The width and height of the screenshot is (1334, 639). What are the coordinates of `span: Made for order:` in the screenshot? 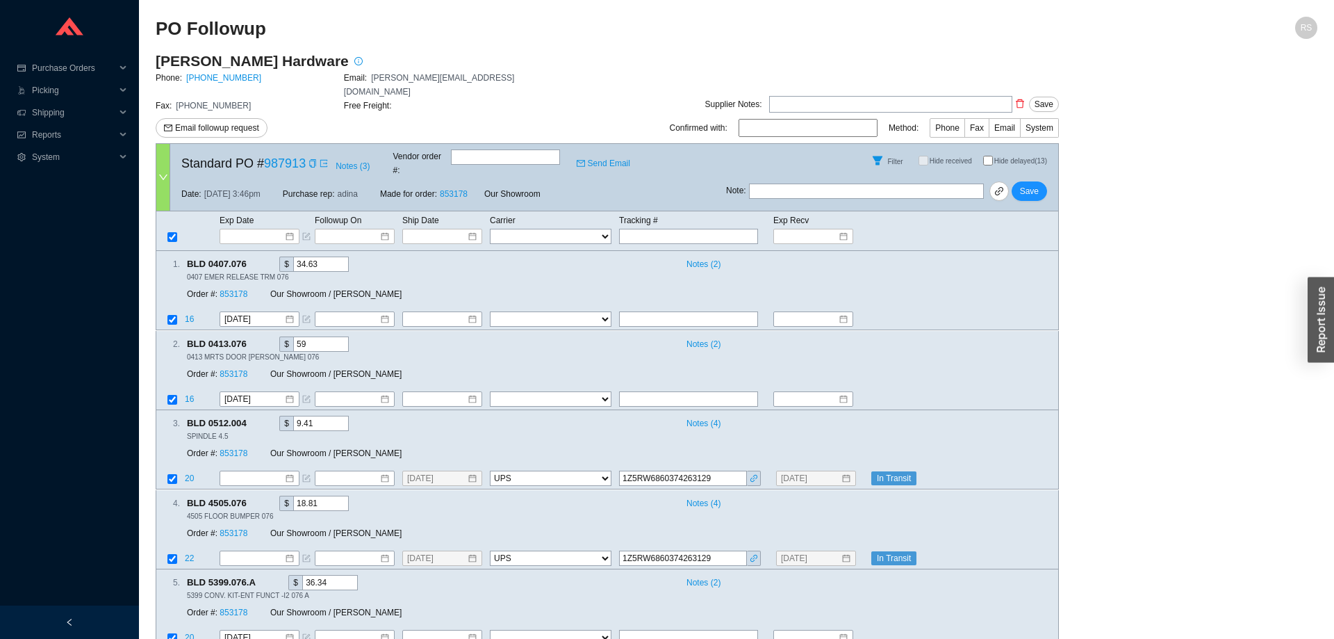 It's located at (409, 194).